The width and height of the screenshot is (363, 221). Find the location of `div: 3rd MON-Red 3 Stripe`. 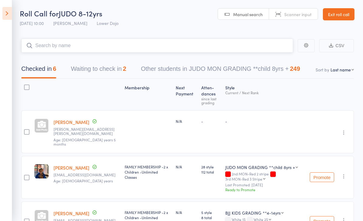

div: 3rd MON-Red 3 Stripe is located at coordinates (244, 179).